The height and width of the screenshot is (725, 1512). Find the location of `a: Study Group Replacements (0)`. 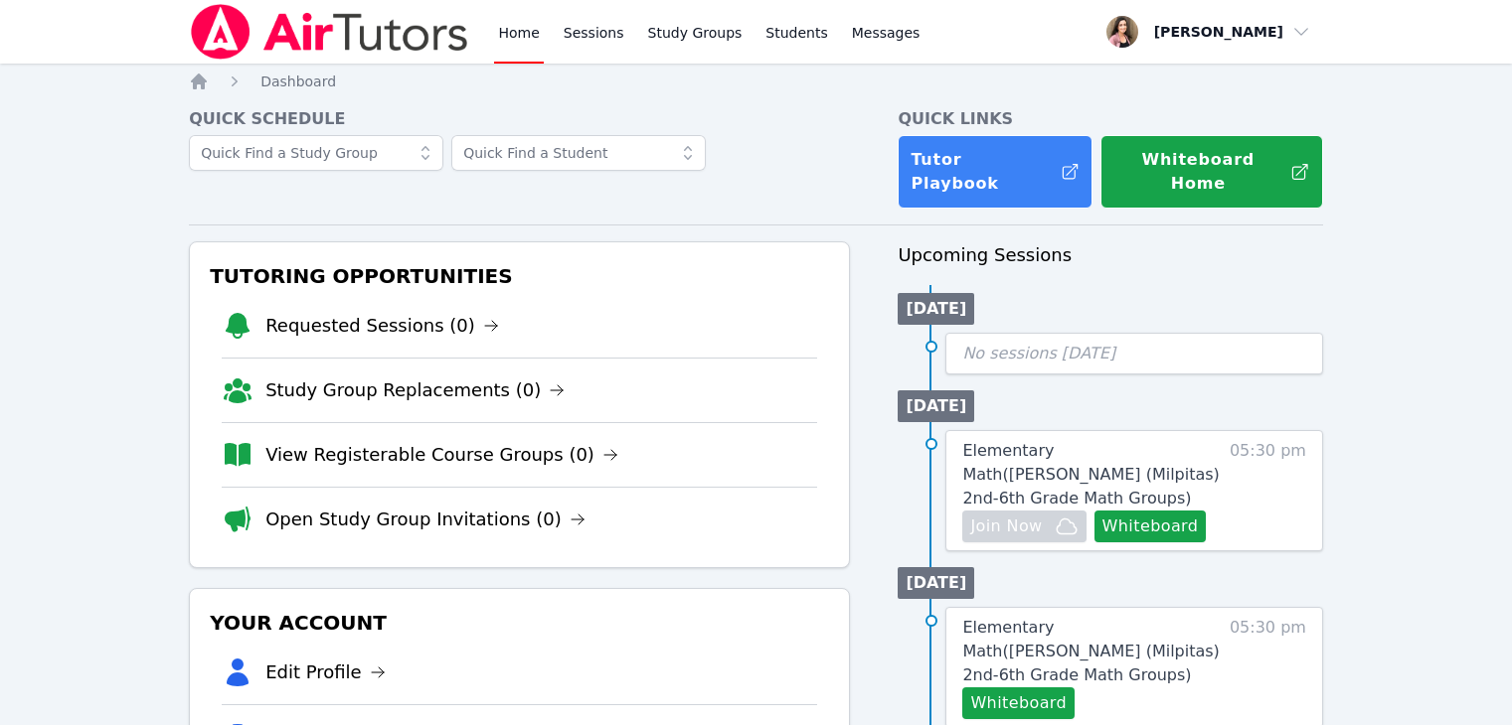

a: Study Group Replacements (0) is located at coordinates (414, 391).